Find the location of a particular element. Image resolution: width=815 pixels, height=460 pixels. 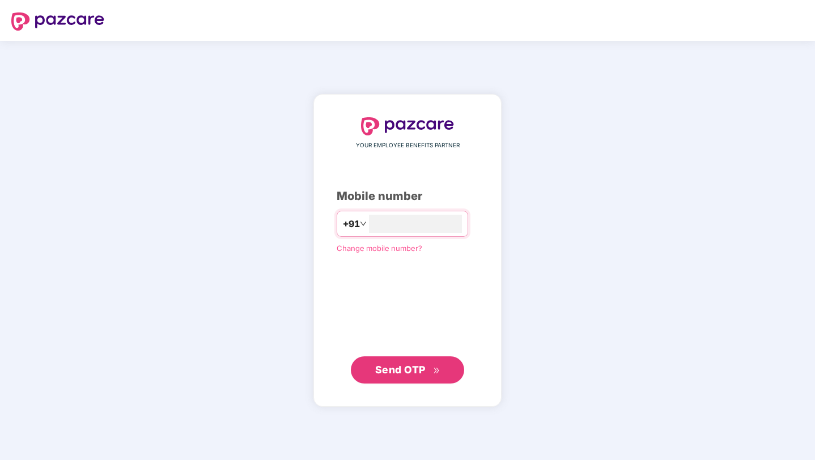

a: Change mobile number? is located at coordinates (379, 248).